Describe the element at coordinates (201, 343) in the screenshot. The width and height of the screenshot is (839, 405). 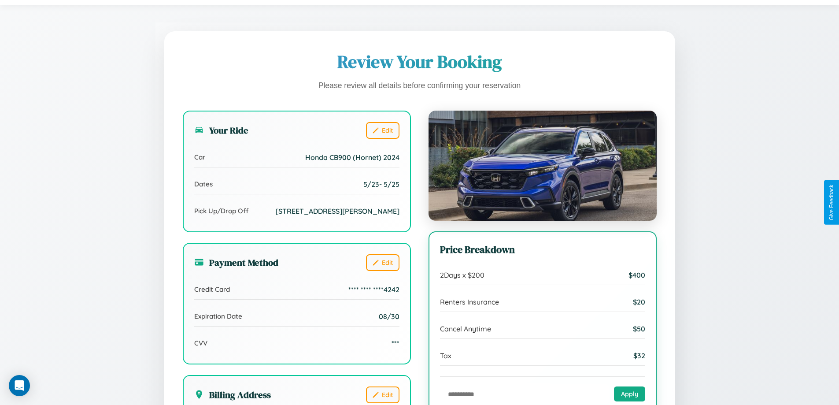
I see `span: CVV` at that location.